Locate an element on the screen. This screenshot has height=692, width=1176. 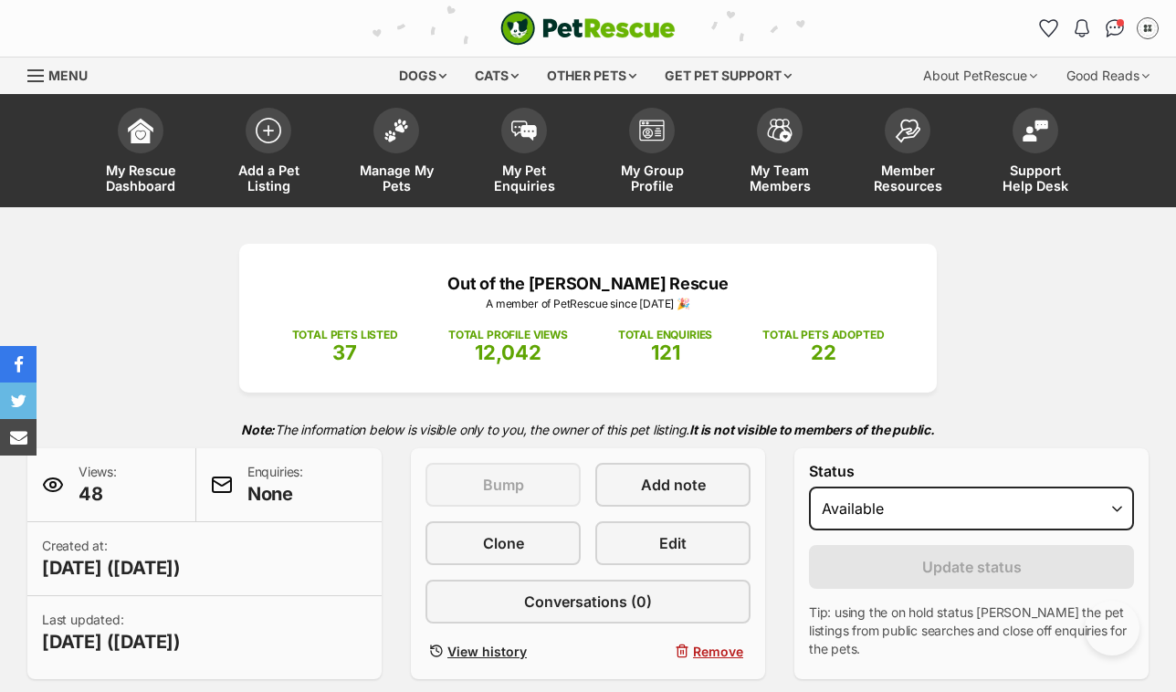
span: 12,042 is located at coordinates (508, 353).